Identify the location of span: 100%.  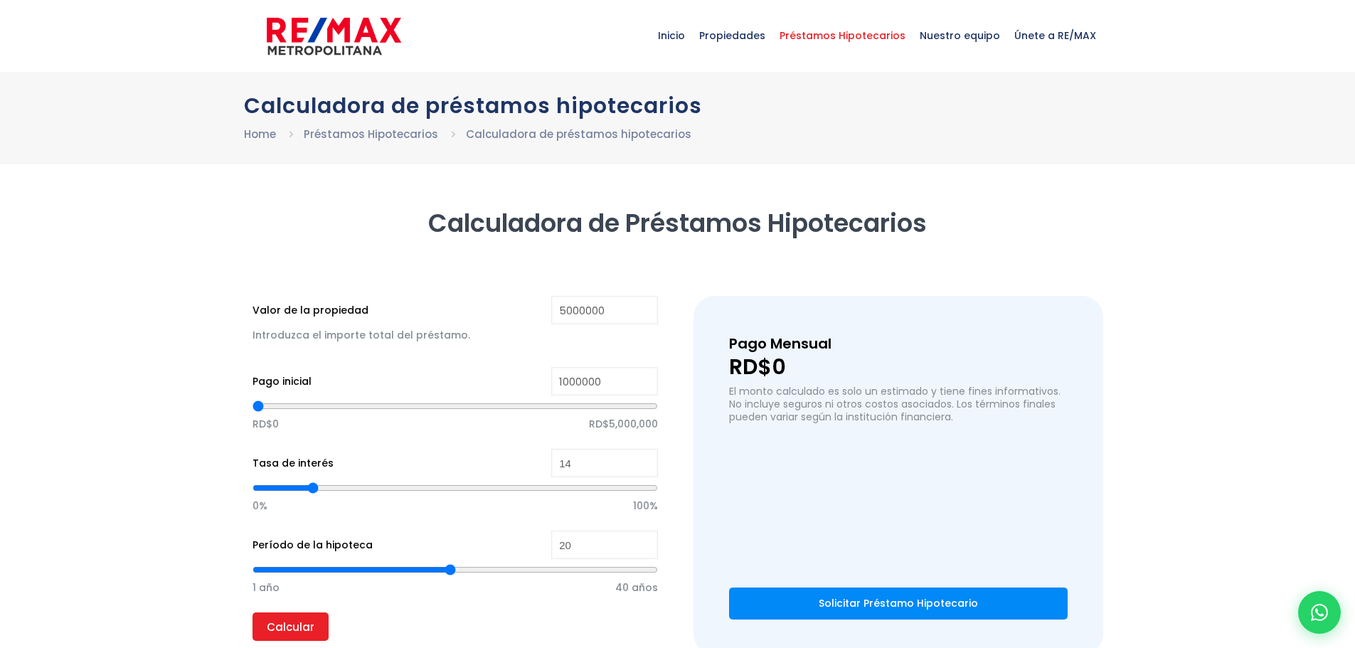
(645, 506).